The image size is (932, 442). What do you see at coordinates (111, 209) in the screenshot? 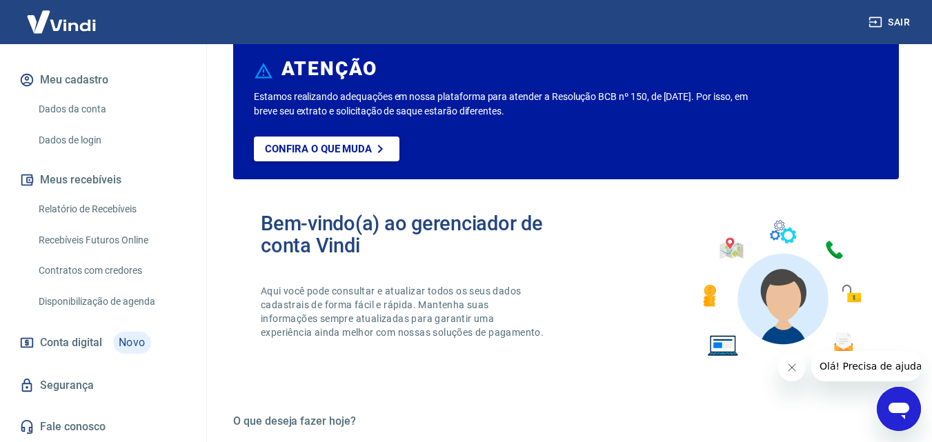
I see `a: Relatório de Recebíveis` at bounding box center [111, 209].